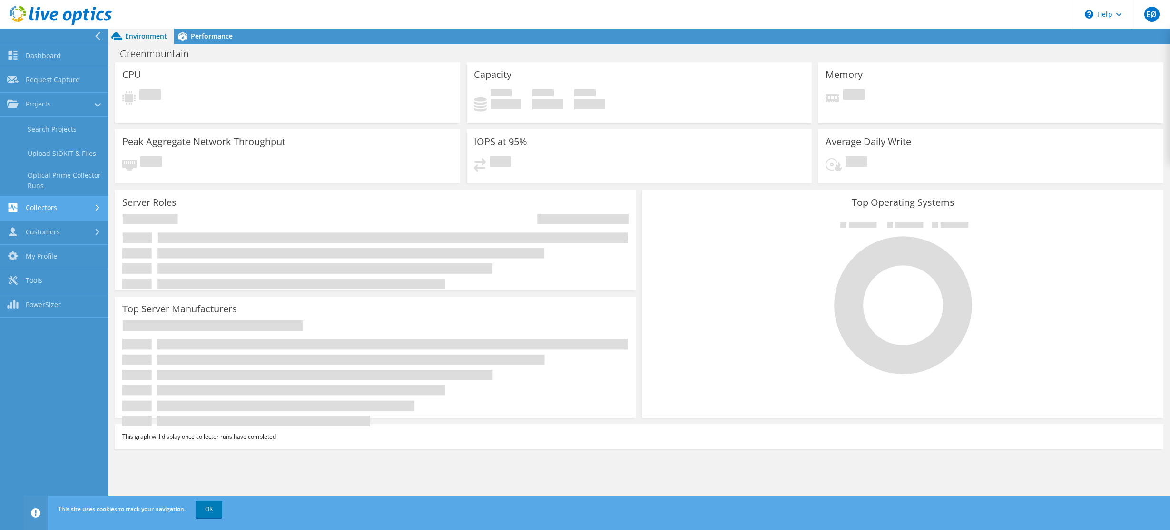  What do you see at coordinates (159, 54) in the screenshot?
I see `h1: Greenmountain` at bounding box center [159, 54].